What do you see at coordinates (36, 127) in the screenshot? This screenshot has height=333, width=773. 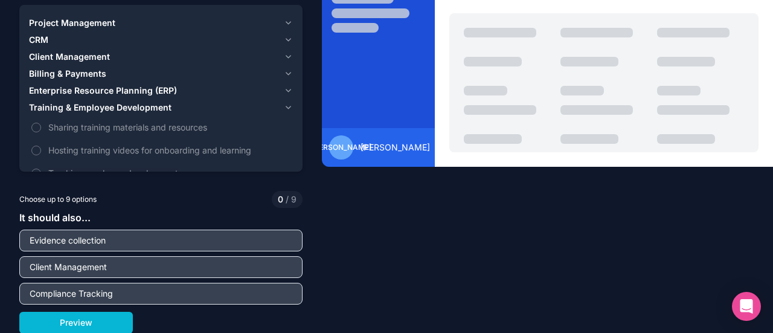 I see `button: Sharing training materials and resources` at bounding box center [36, 127].